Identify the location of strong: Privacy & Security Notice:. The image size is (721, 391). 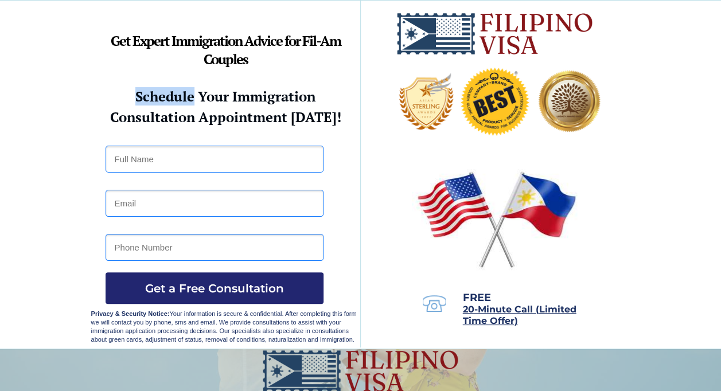
(130, 314).